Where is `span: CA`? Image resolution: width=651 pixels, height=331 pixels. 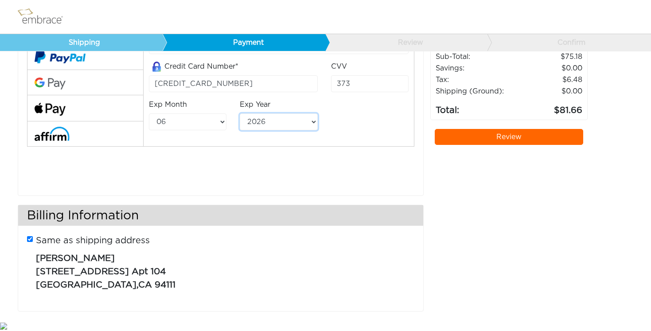 span: CA is located at coordinates (145, 285).